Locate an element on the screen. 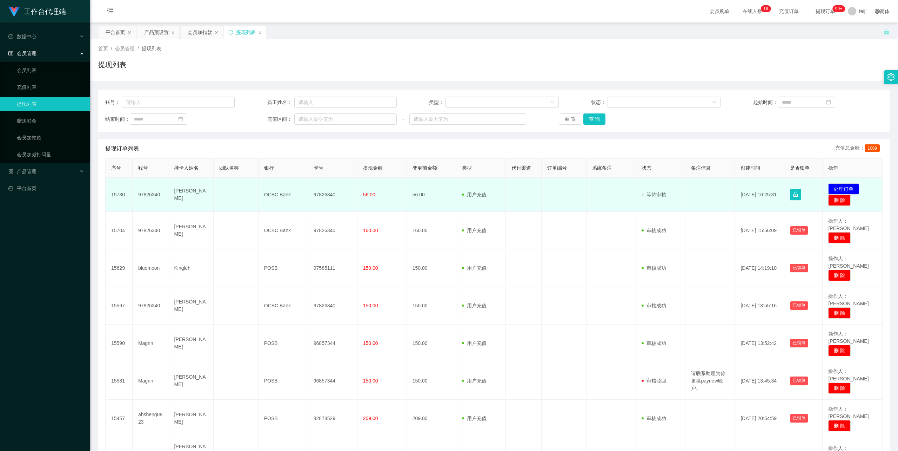 Image resolution: width=898 pixels, height=451 pixels. td: 209.00 is located at coordinates (432, 418).